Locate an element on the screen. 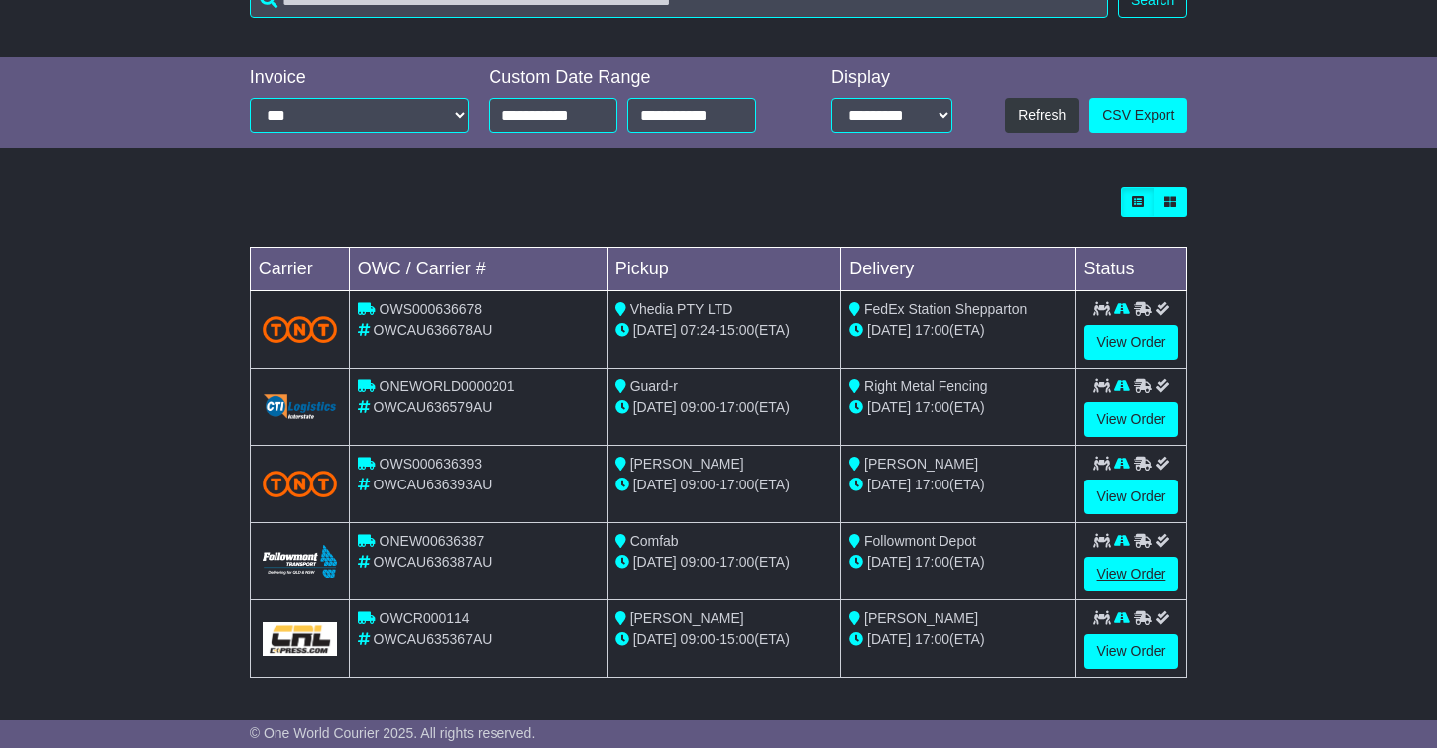 The image size is (1437, 748). a: CSV Export is located at coordinates (1137, 115).